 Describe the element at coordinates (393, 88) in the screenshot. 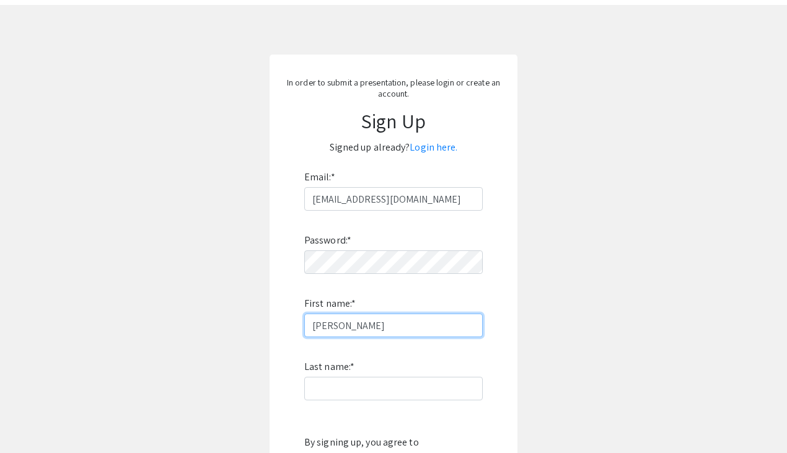

I see `p: In order to submit a presentation, please login or create an account.` at that location.